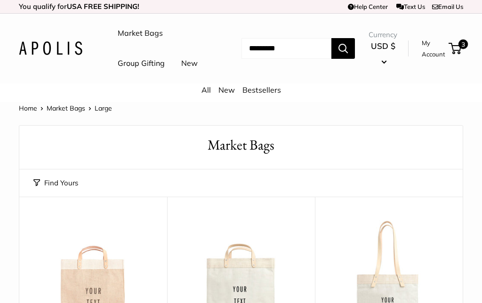 The width and height of the screenshot is (482, 303). Describe the element at coordinates (56, 183) in the screenshot. I see `button: Find Yours` at that location.